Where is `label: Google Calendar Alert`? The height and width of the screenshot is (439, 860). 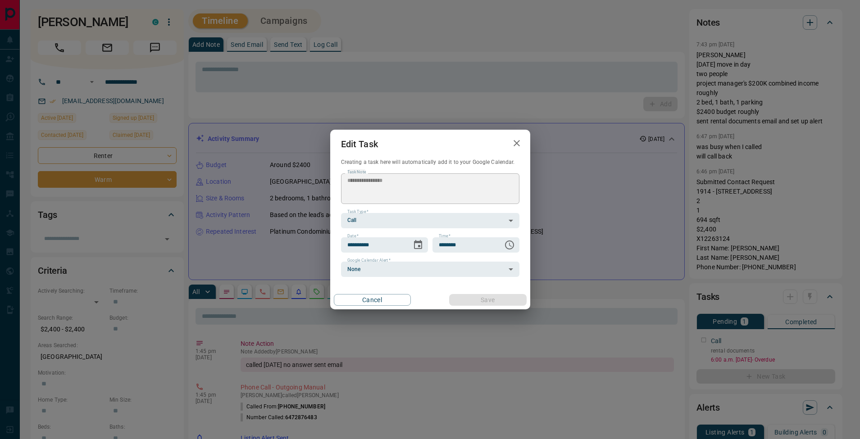 label: Google Calendar Alert is located at coordinates (369, 260).